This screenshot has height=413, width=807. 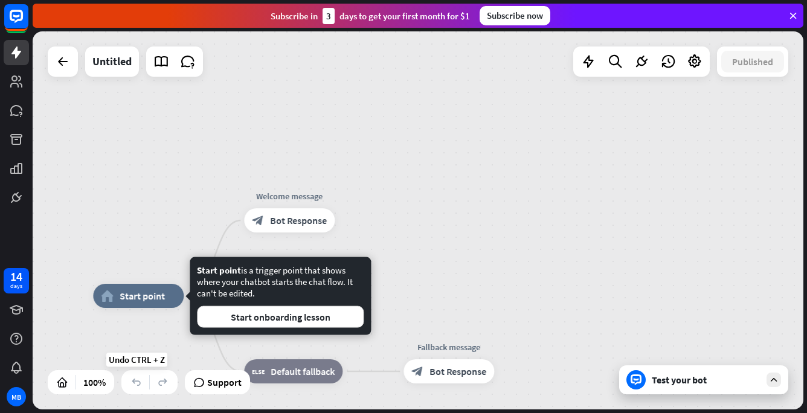 What do you see at coordinates (328, 16) in the screenshot?
I see `div: 3` at bounding box center [328, 16].